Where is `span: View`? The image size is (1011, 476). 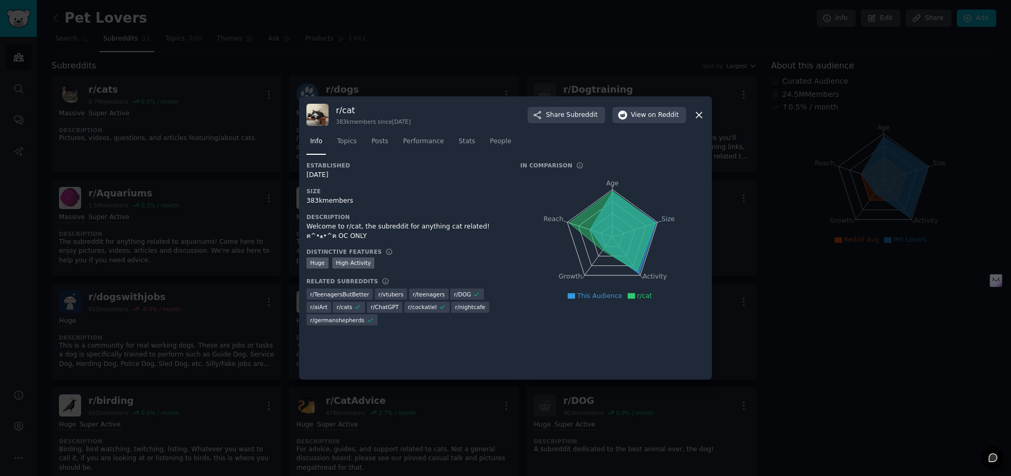 span: View is located at coordinates (654, 115).